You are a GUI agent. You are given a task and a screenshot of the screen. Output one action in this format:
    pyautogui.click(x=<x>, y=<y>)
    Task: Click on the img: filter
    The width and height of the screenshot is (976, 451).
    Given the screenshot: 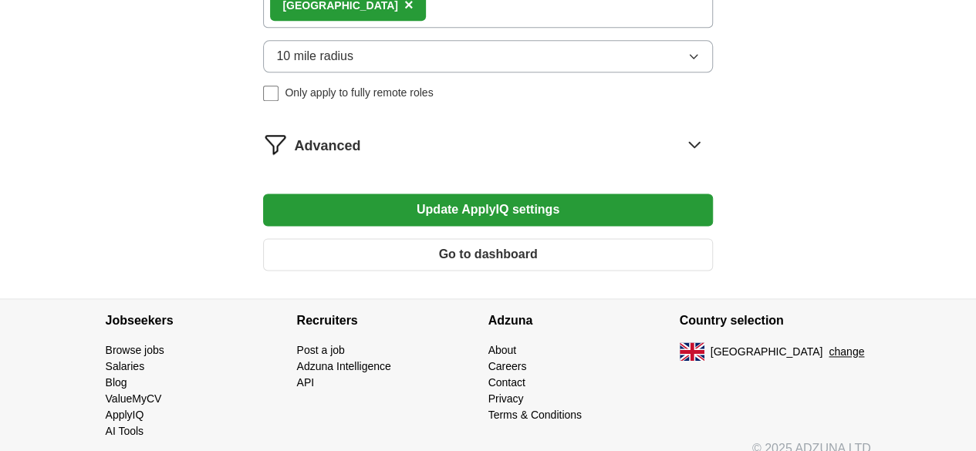 What is the action you would take?
    pyautogui.click(x=276, y=144)
    